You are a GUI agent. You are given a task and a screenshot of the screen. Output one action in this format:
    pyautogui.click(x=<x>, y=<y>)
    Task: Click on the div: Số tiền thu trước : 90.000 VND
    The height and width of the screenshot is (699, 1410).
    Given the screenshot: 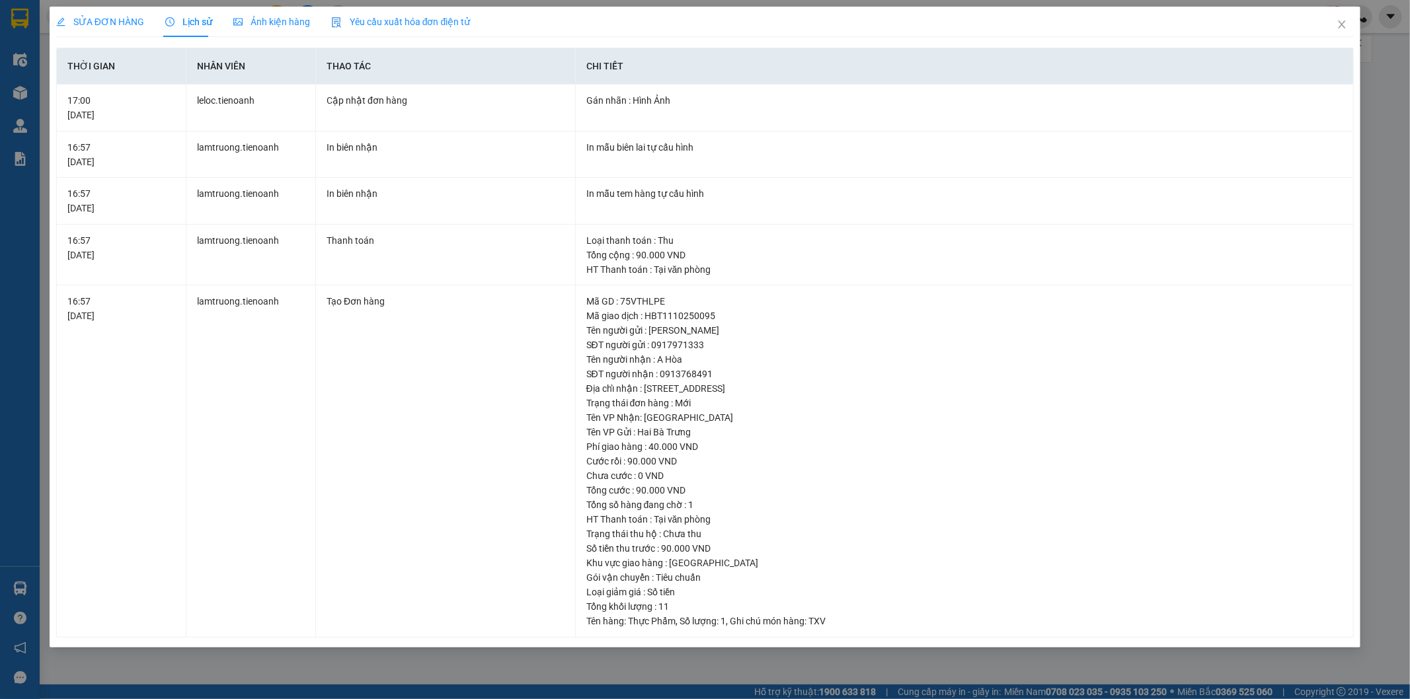 What is the action you would take?
    pyautogui.click(x=964, y=549)
    